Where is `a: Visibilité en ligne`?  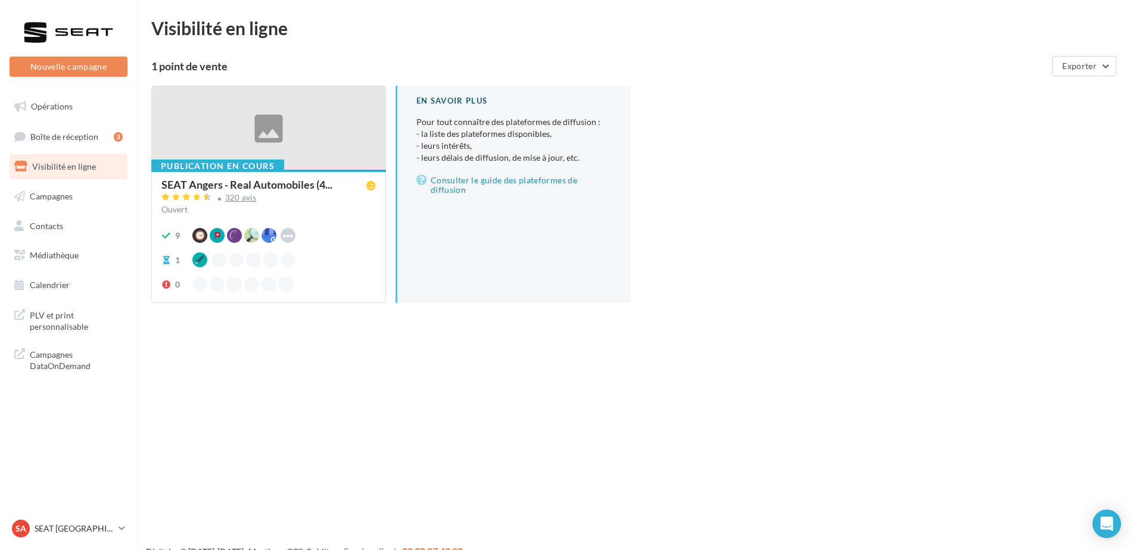
a: Visibilité en ligne is located at coordinates (68, 167).